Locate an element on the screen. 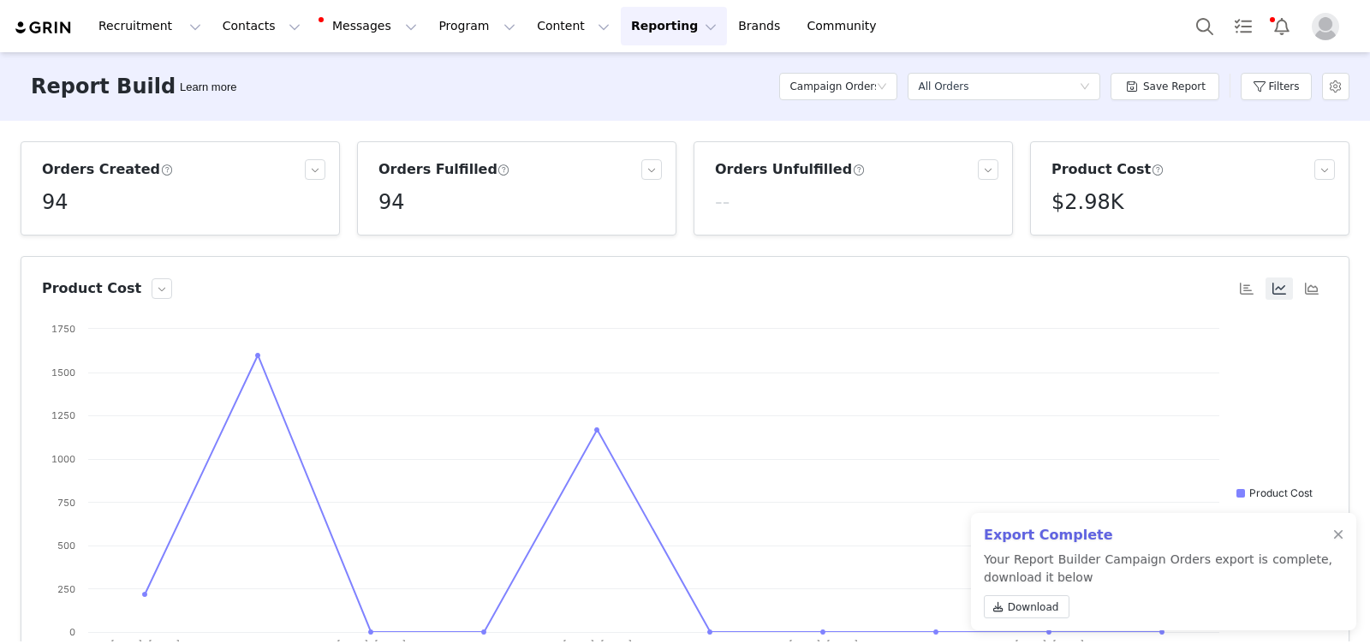 Image resolution: width=1370 pixels, height=644 pixels. button: Search is located at coordinates (1204, 26).